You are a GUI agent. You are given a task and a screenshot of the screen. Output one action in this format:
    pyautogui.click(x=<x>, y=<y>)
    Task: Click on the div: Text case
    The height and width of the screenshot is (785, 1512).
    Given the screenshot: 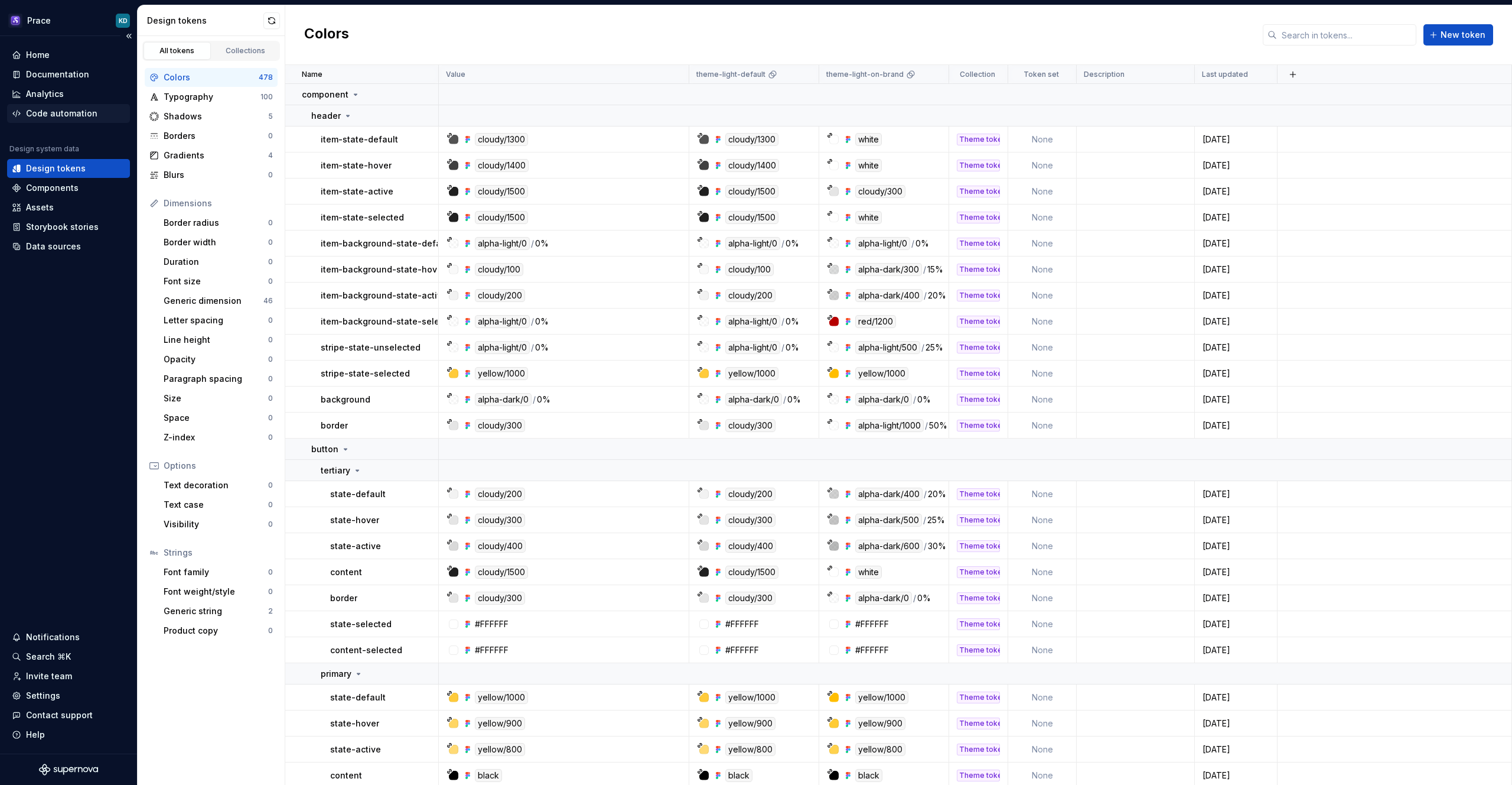 What is the action you would take?
    pyautogui.click(x=215, y=504)
    